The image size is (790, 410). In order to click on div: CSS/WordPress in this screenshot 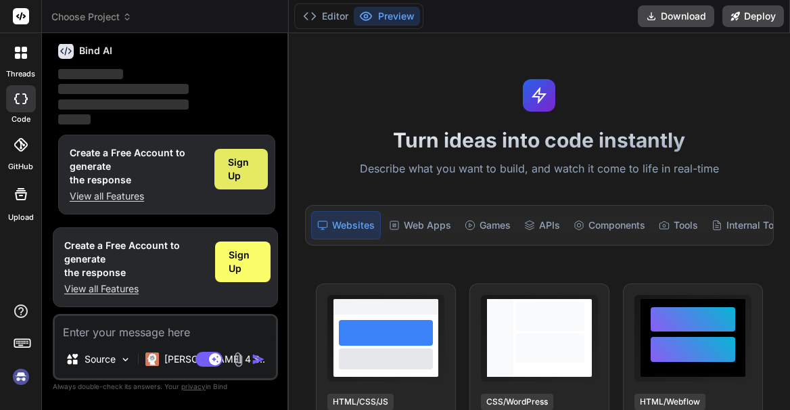, I will do `click(516, 402)`.